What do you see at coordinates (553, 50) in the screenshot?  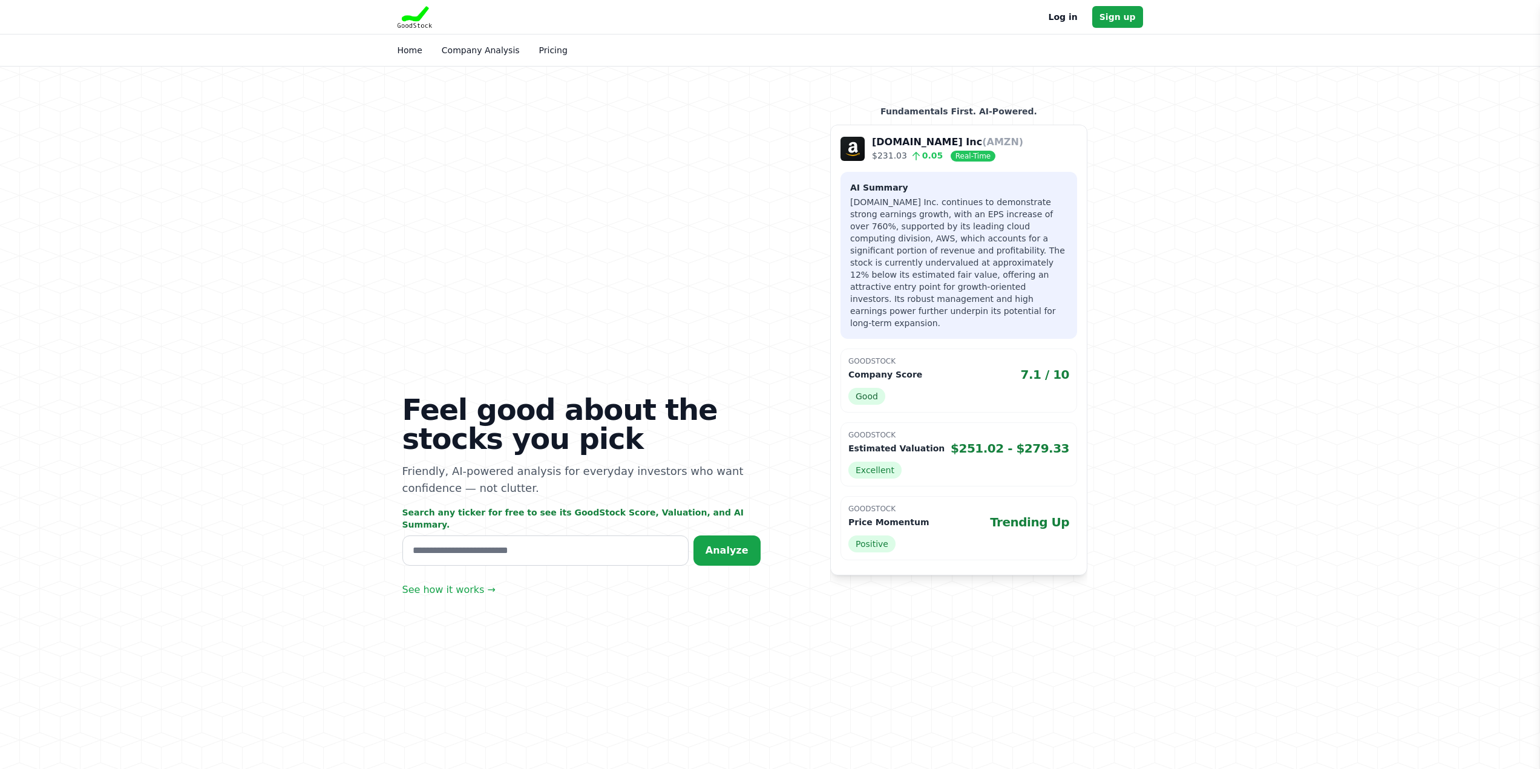 I see `a: Pricing` at bounding box center [553, 50].